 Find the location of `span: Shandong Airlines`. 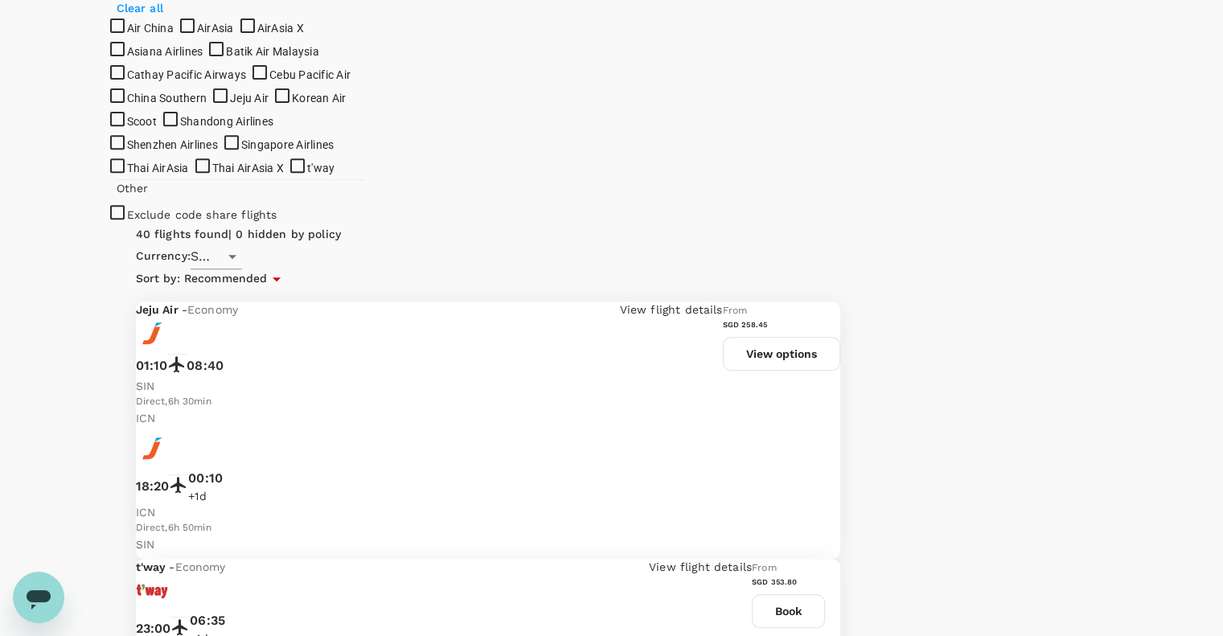

span: Shandong Airlines is located at coordinates (227, 121).